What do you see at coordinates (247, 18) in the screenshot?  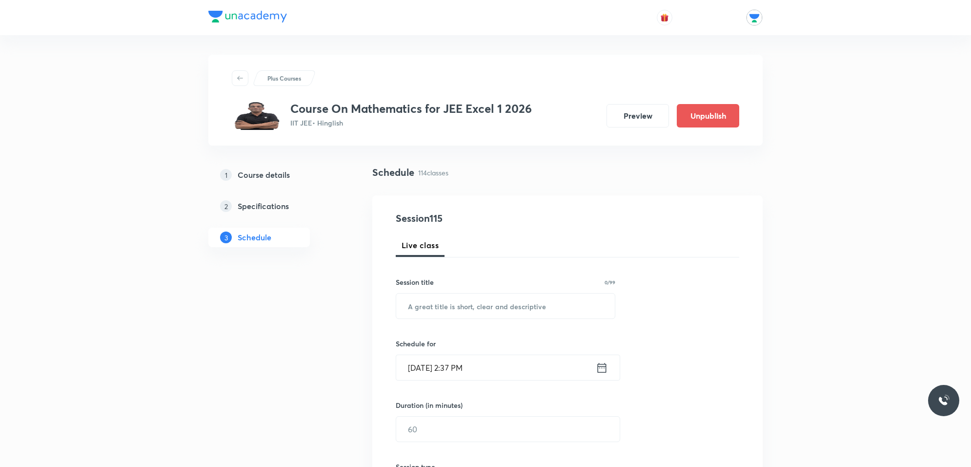 I see `a: Company Logo` at bounding box center [247, 18].